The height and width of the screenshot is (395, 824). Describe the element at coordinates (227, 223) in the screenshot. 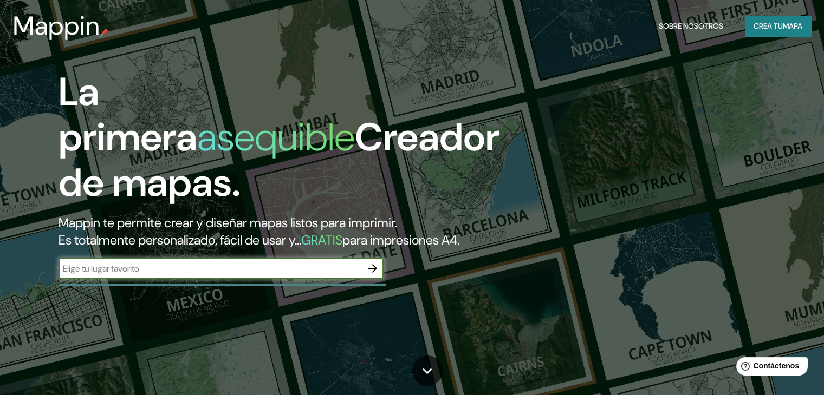

I see `font: Mappin te permite crear y diseñar mapas listos para imprimir.` at that location.